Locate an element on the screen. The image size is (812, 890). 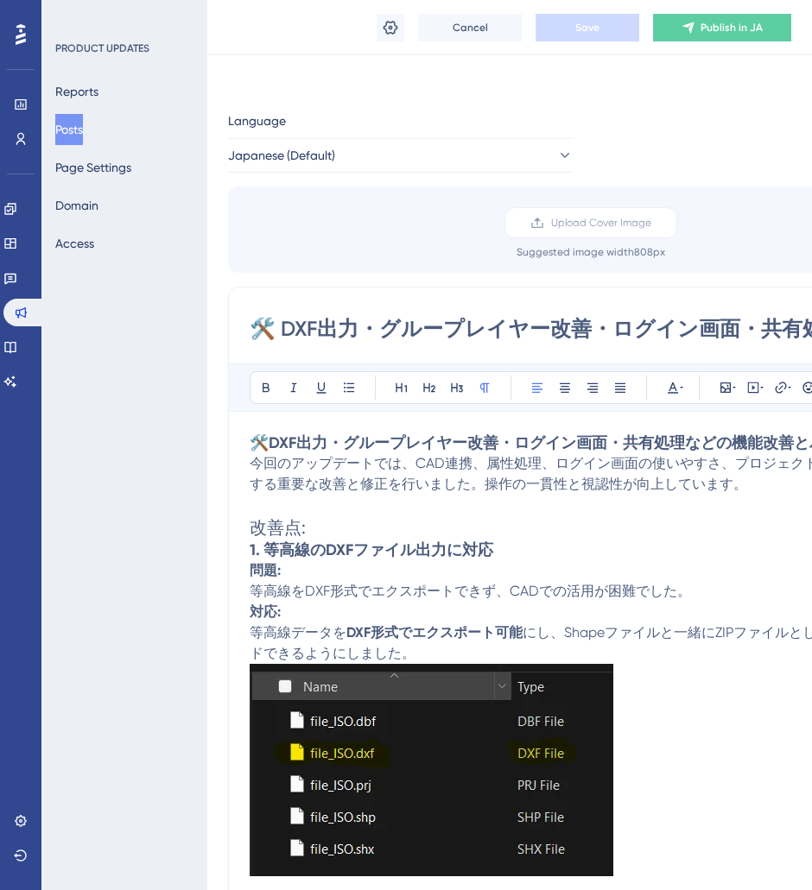
button: Publish in JA is located at coordinates (722, 28).